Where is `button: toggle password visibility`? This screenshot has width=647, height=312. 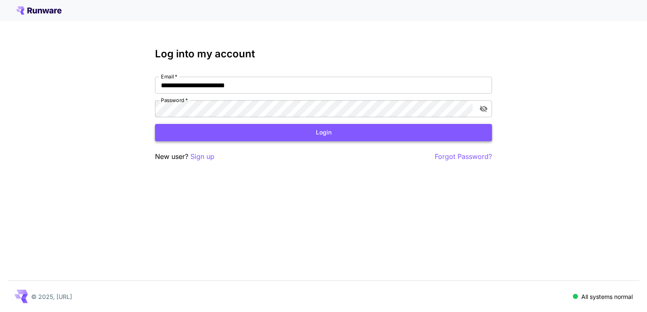
button: toggle password visibility is located at coordinates (484, 109).